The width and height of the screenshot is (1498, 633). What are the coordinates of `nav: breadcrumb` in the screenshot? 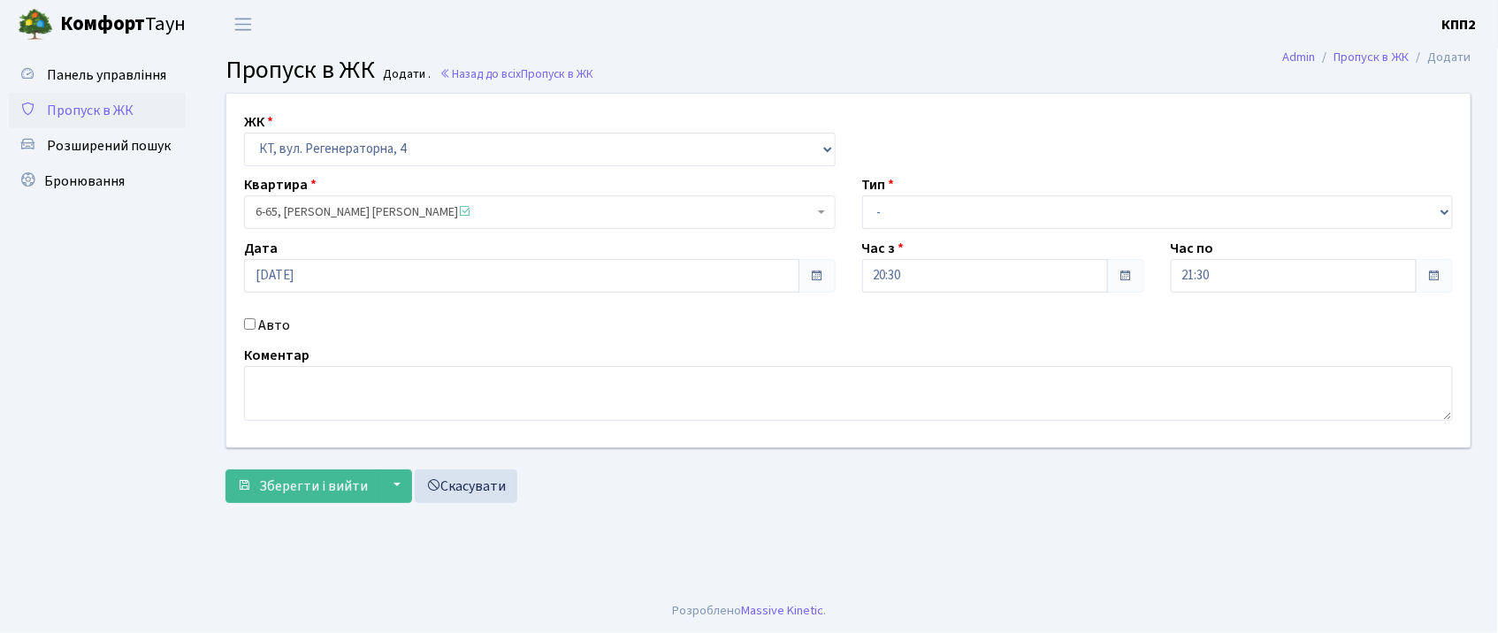 It's located at (1377, 57).